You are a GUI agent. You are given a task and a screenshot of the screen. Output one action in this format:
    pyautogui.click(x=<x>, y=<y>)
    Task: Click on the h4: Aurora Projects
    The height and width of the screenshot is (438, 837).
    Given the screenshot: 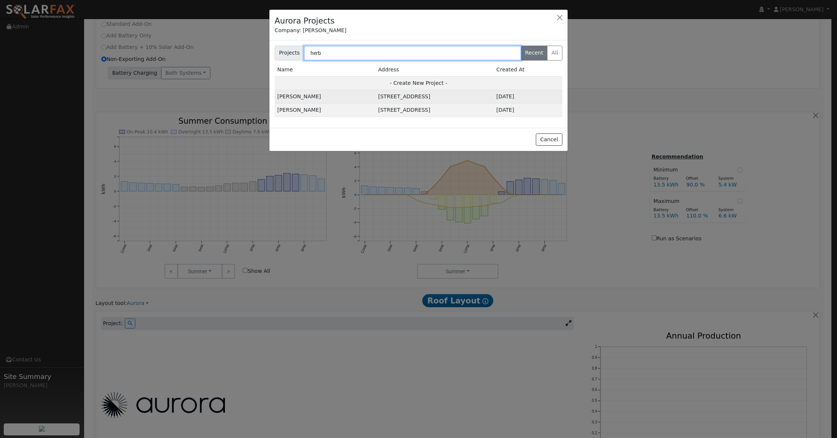 What is the action you would take?
    pyautogui.click(x=304, y=21)
    